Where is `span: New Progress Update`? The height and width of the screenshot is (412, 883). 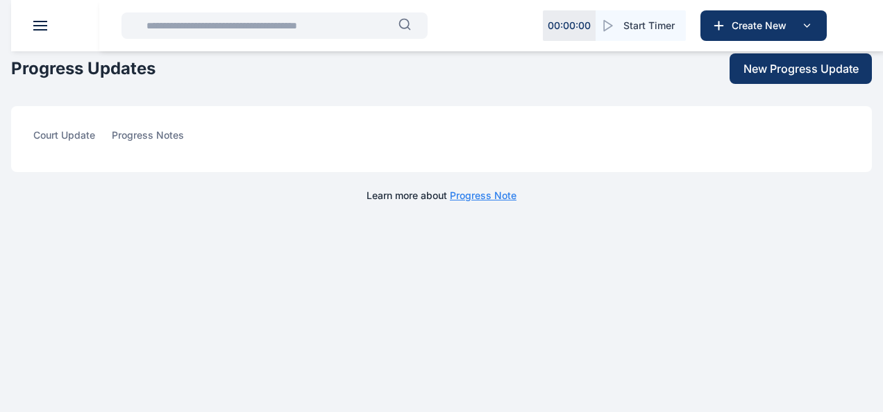
span: New Progress Update is located at coordinates (801, 69).